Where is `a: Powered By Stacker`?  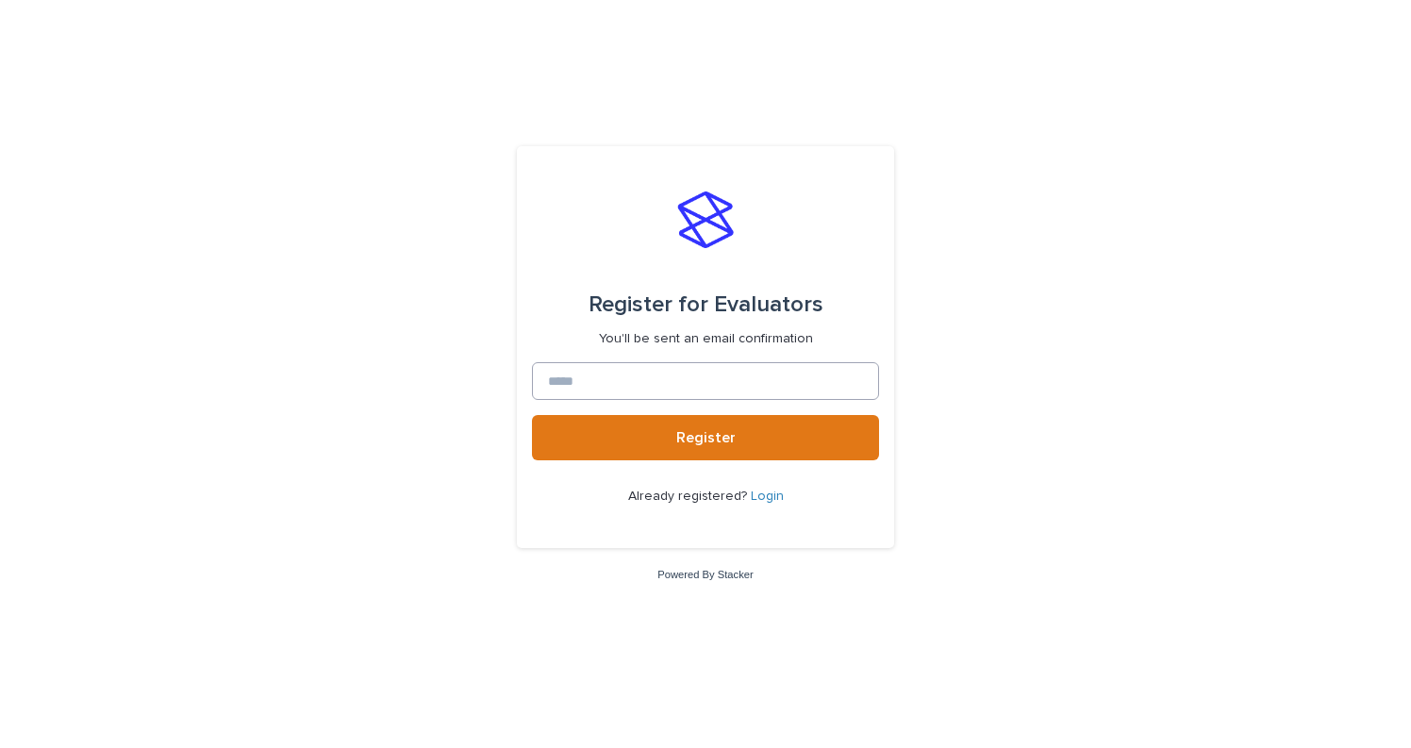 a: Powered By Stacker is located at coordinates (705, 574).